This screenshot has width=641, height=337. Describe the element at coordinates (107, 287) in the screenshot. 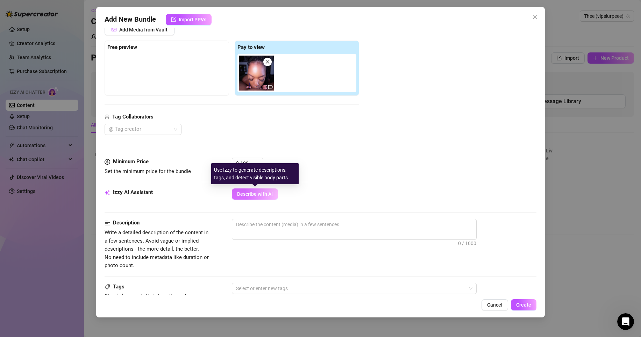

I see `span: tag` at that location.